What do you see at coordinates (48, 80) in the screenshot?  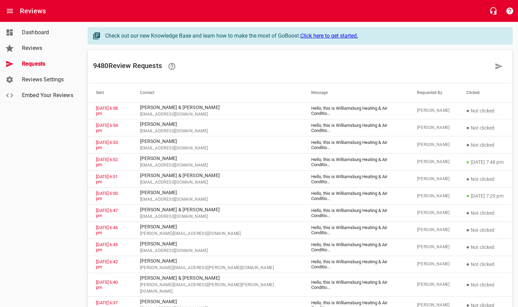 I see `span: Reviews Settings` at bounding box center [48, 80].